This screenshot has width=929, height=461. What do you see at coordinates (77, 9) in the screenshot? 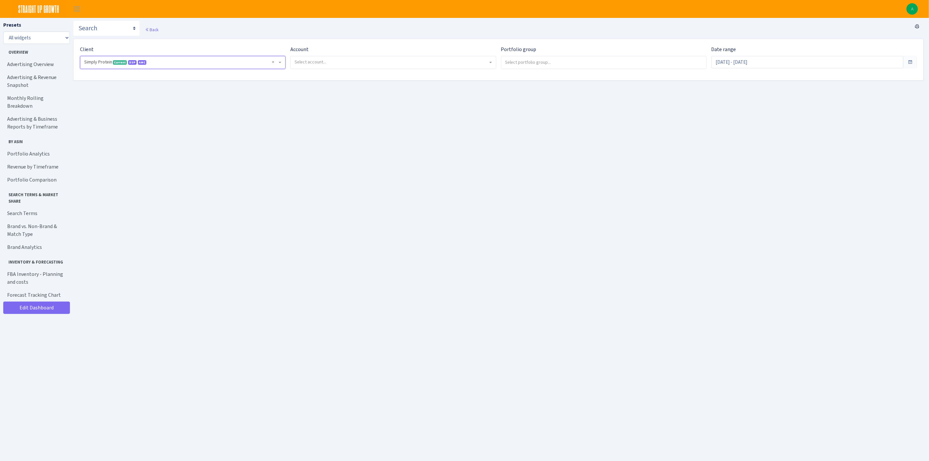
I see `button: Toggle navigation` at bounding box center [77, 9].